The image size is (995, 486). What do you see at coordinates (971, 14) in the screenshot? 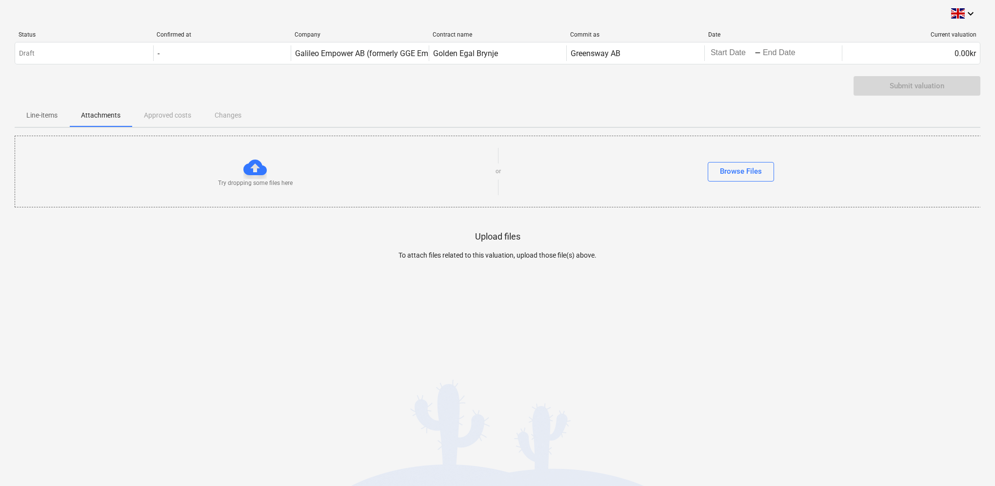
I see `i: keyboard_arrow_down` at bounding box center [971, 14].